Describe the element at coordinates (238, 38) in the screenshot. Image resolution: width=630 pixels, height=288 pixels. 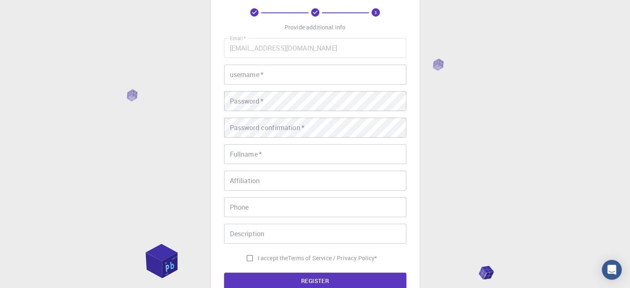
I see `label: Email` at that location.